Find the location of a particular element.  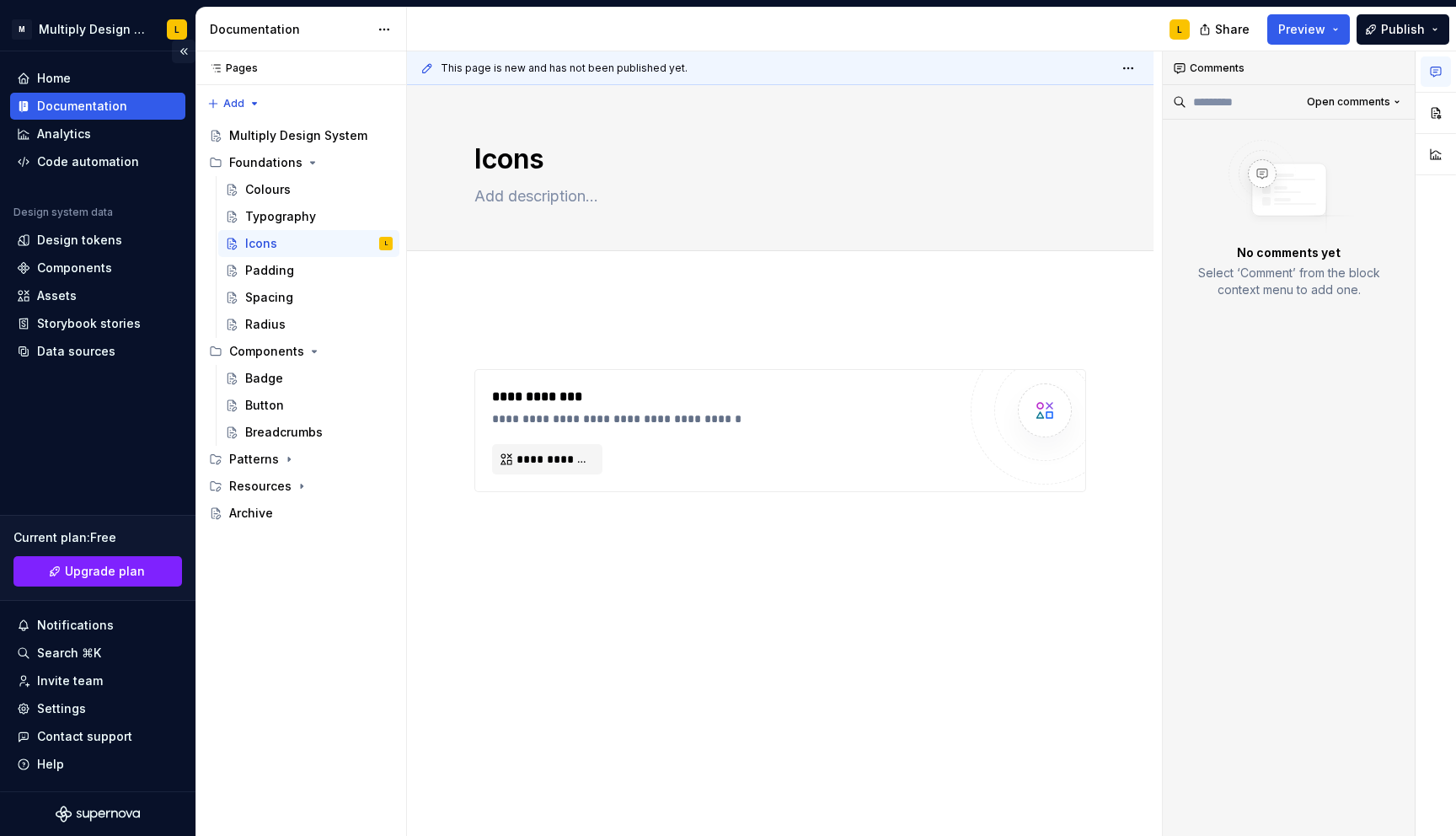

div: Badge is located at coordinates (264, 379).